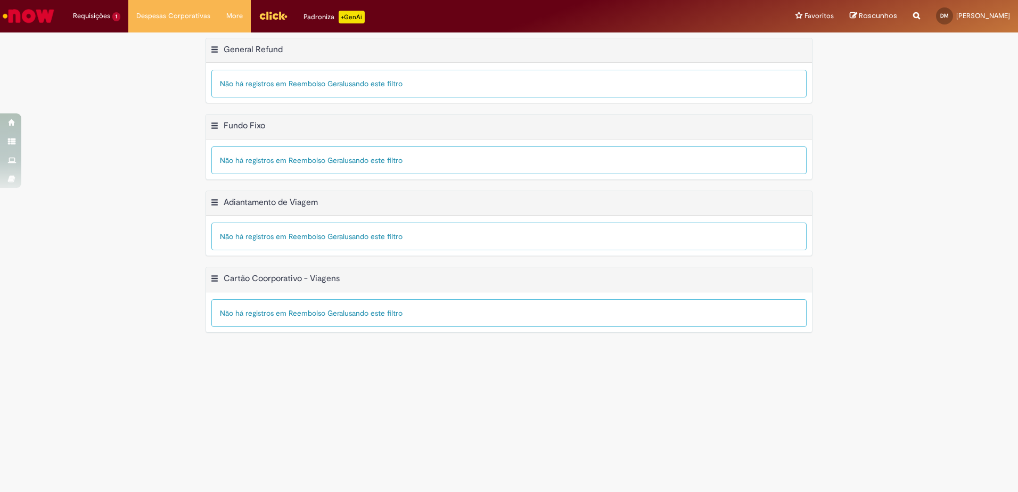  I want to click on button: General Refund Menu de contexto, so click(215, 51).